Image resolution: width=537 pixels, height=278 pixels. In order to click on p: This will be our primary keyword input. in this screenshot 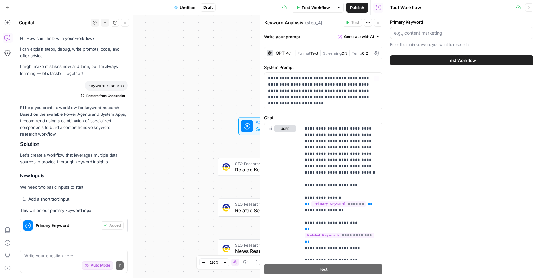, I will do `click(74, 211)`.